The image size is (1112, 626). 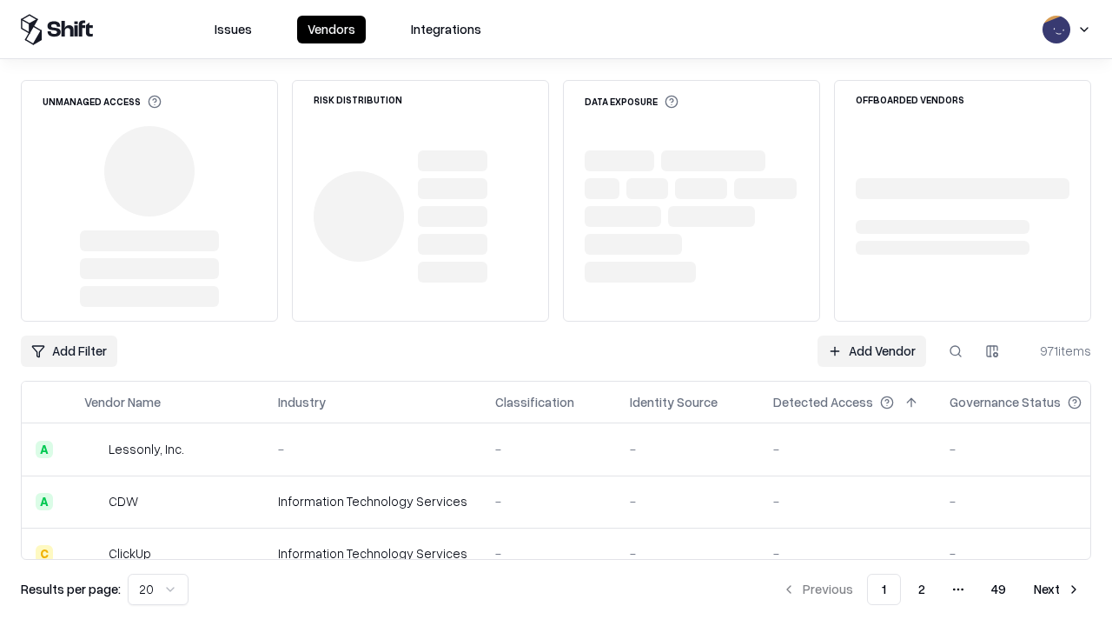 What do you see at coordinates (69, 351) in the screenshot?
I see `button: Add Filter` at bounding box center [69, 351].